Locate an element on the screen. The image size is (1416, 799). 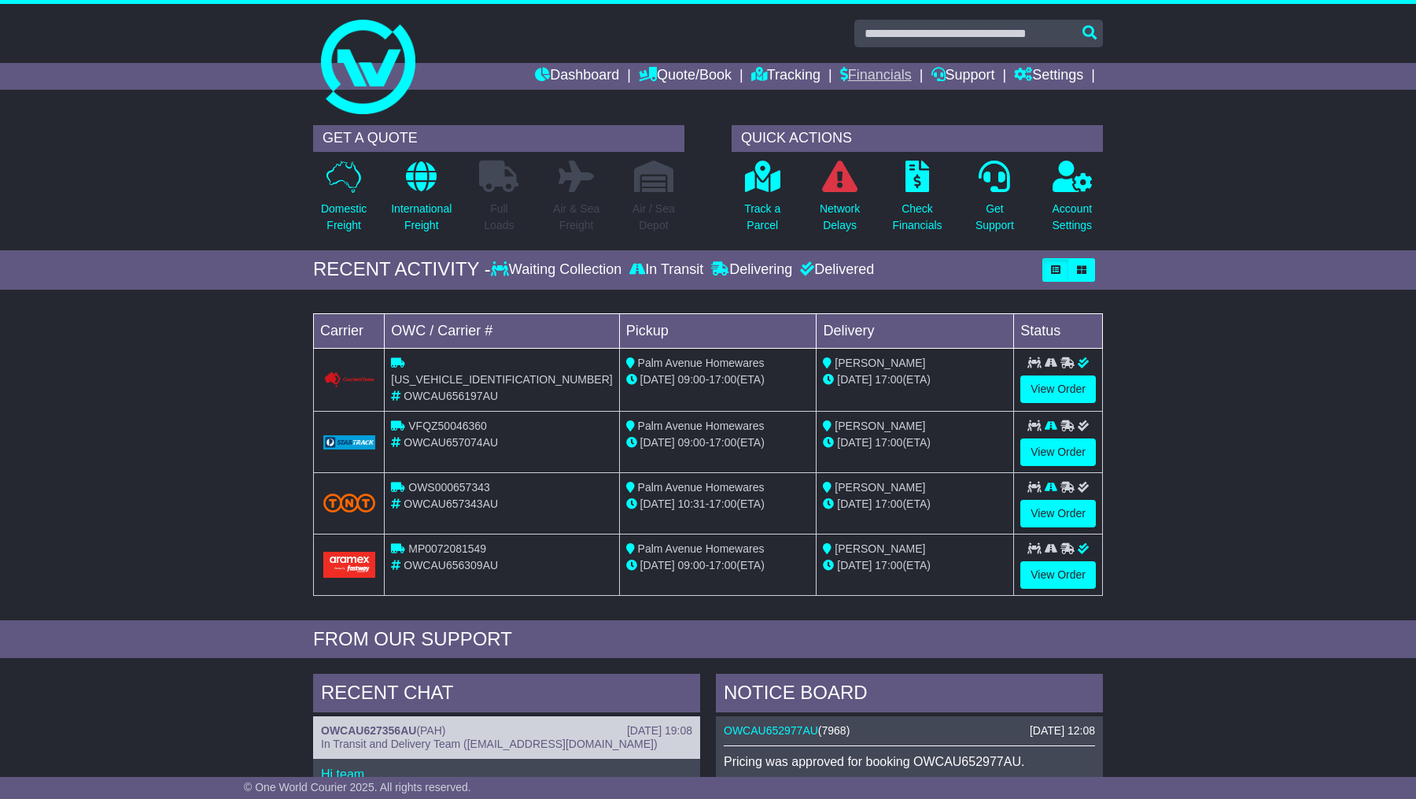
a: OWCAU652977AU is located at coordinates (771, 730).